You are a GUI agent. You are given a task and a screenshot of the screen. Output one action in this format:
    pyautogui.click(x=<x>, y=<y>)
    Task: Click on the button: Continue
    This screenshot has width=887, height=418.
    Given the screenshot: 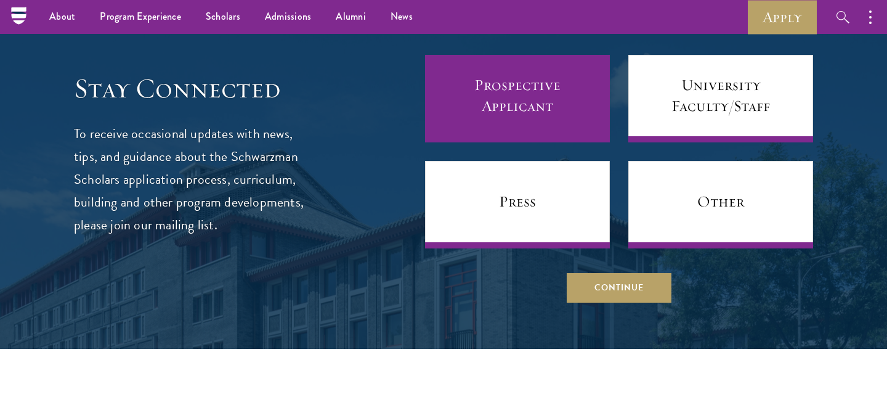 What is the action you would take?
    pyautogui.click(x=619, y=288)
    